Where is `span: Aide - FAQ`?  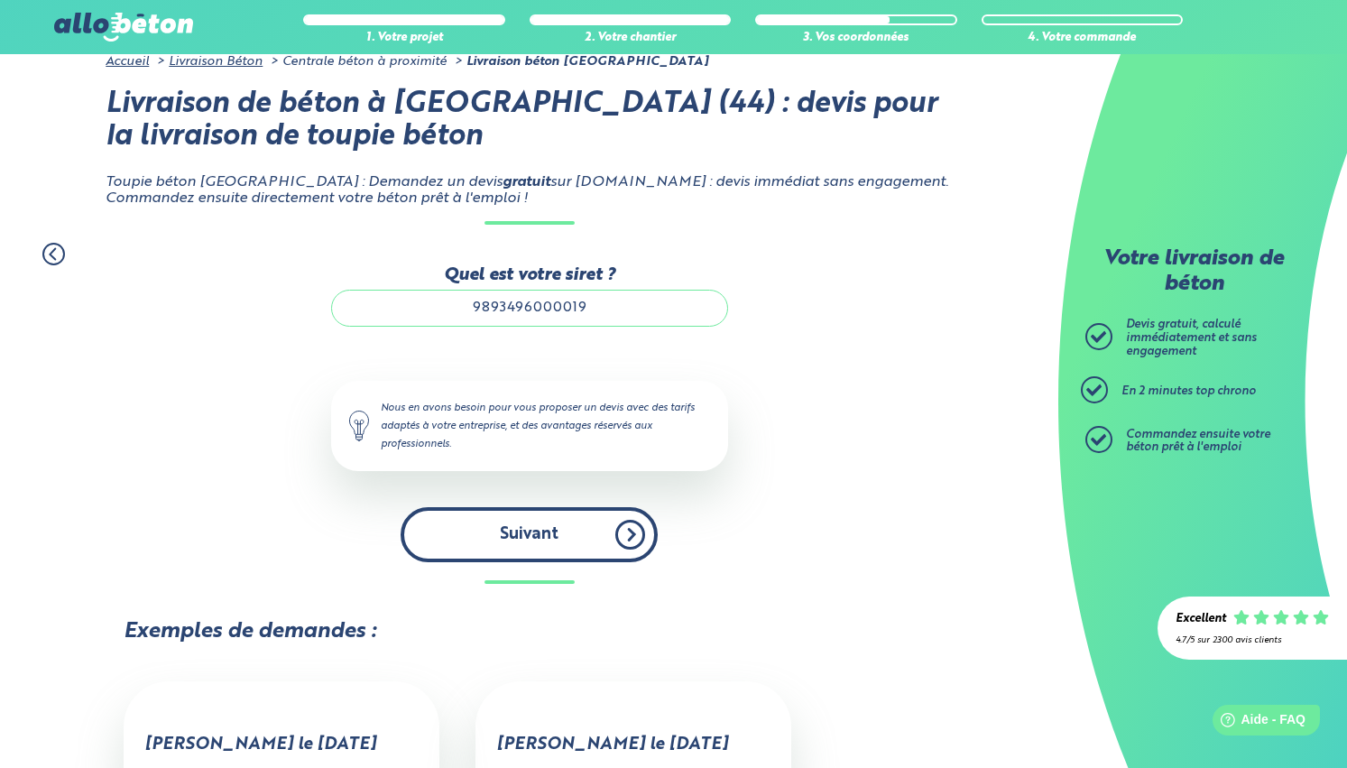 span: Aide - FAQ is located at coordinates (87, 22).